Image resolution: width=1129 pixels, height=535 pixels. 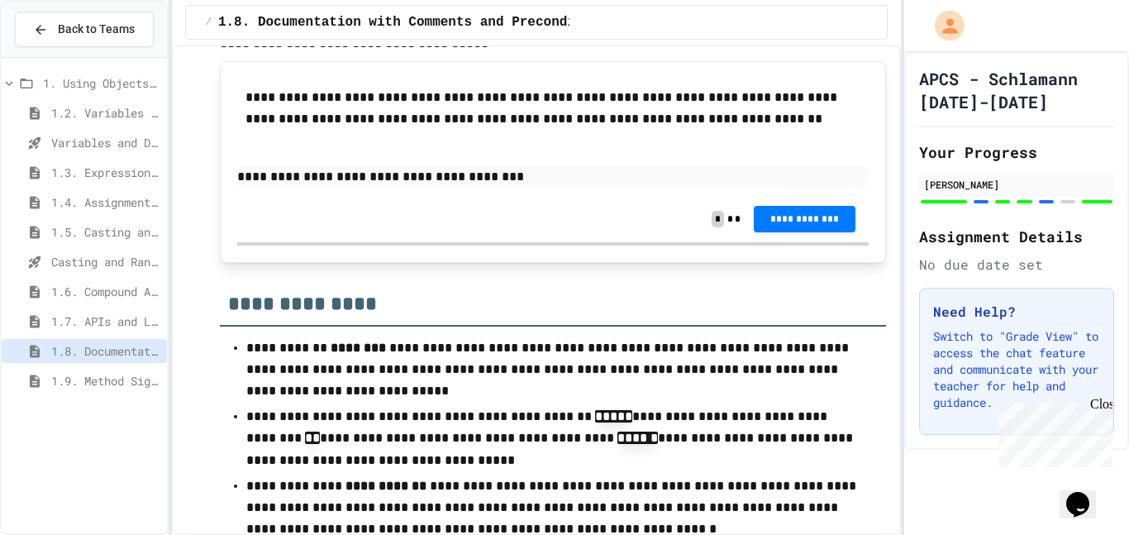 What do you see at coordinates (84, 29) in the screenshot?
I see `button: Back to Teams` at bounding box center [84, 29].